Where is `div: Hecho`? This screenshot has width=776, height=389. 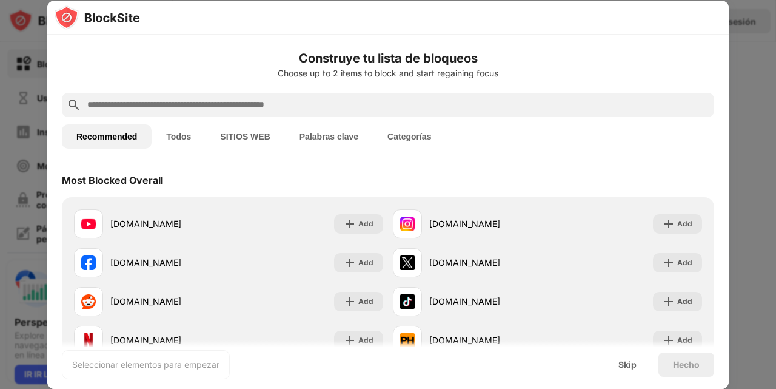 div: Hecho is located at coordinates (686, 364).